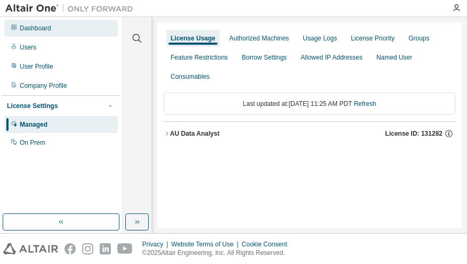 This screenshot has width=467, height=264. I want to click on div: License Settings, so click(32, 106).